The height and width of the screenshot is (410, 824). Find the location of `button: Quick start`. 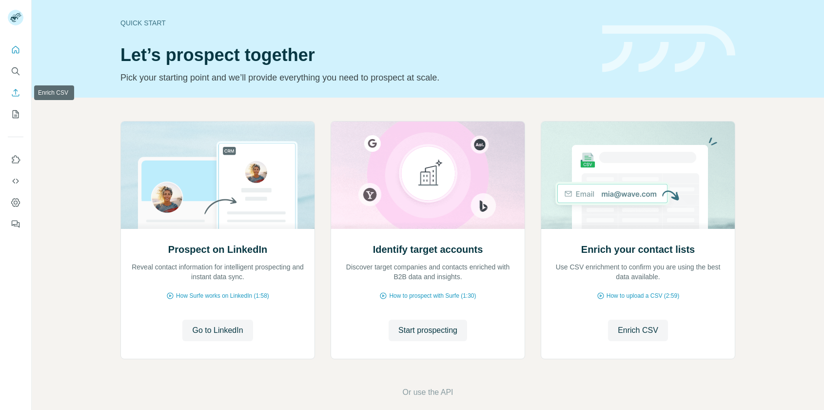

button: Quick start is located at coordinates (16, 50).